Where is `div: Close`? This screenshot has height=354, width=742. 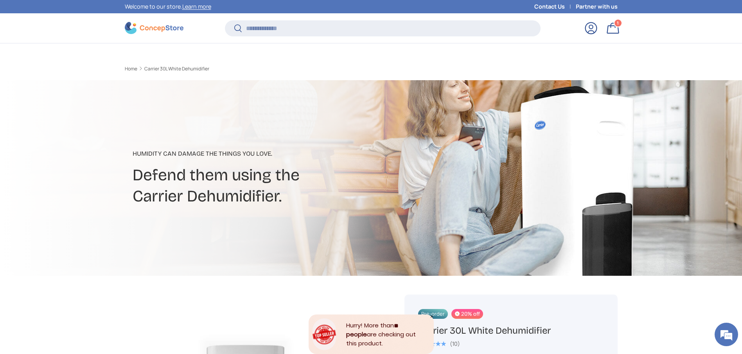
div: Close is located at coordinates (432, 317).